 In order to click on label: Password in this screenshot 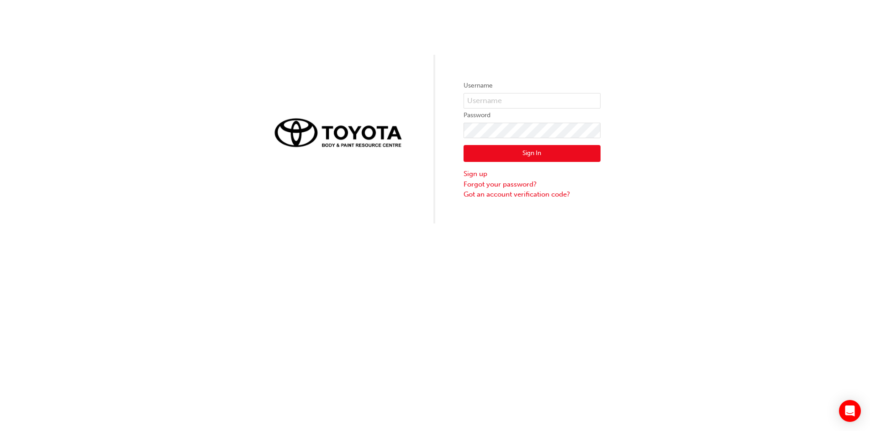, I will do `click(532, 116)`.